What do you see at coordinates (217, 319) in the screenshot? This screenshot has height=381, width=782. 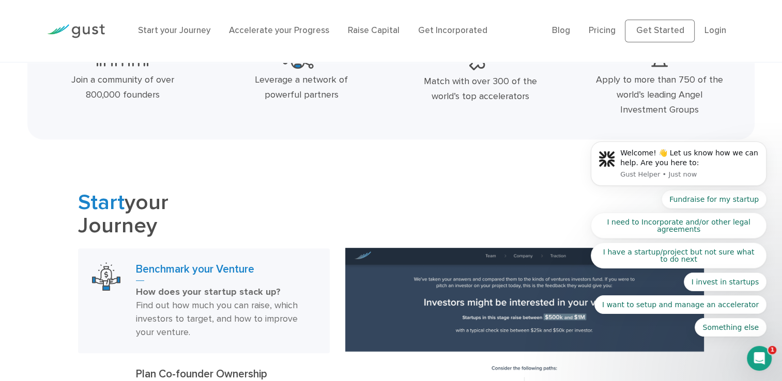 I see `span: Find out how much you can raise, which investors to target, and how to improve your venture.` at bounding box center [217, 319].